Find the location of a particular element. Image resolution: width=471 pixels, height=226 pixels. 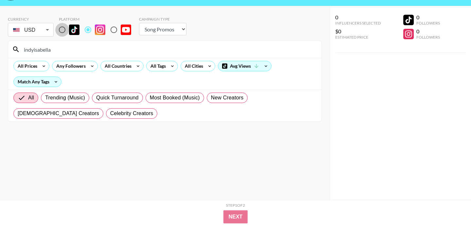

div: Avg Views is located at coordinates (245, 66).